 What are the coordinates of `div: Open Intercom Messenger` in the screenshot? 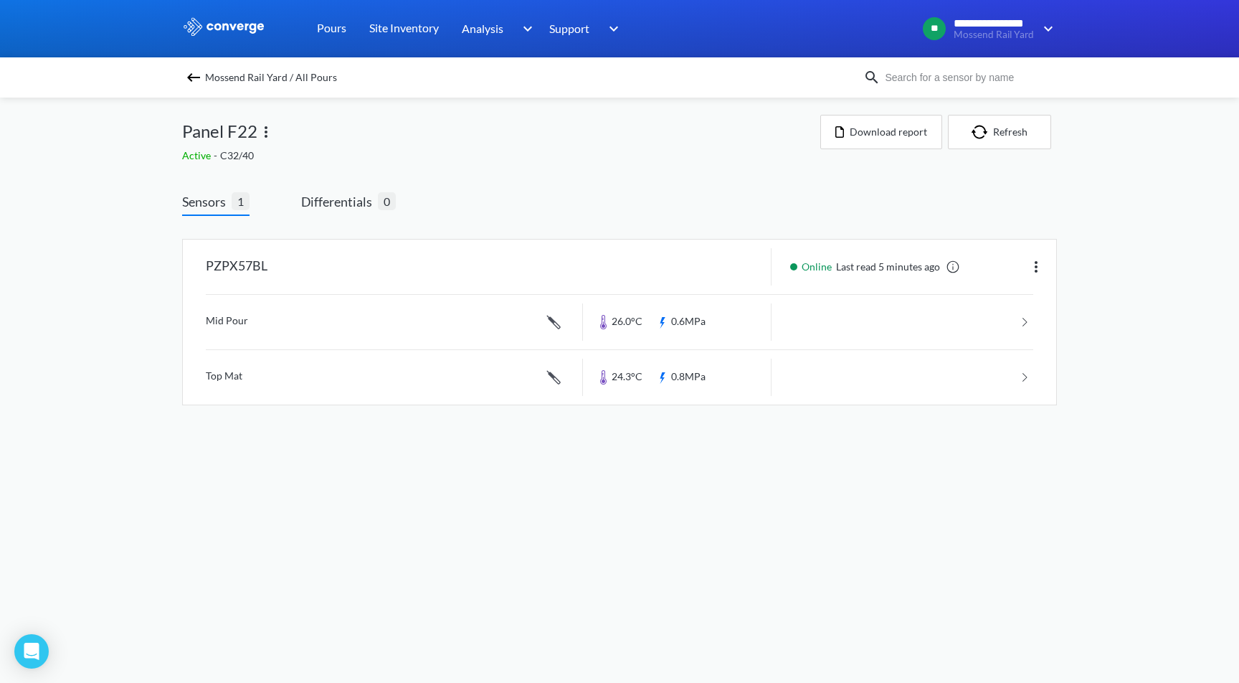 It's located at (32, 651).